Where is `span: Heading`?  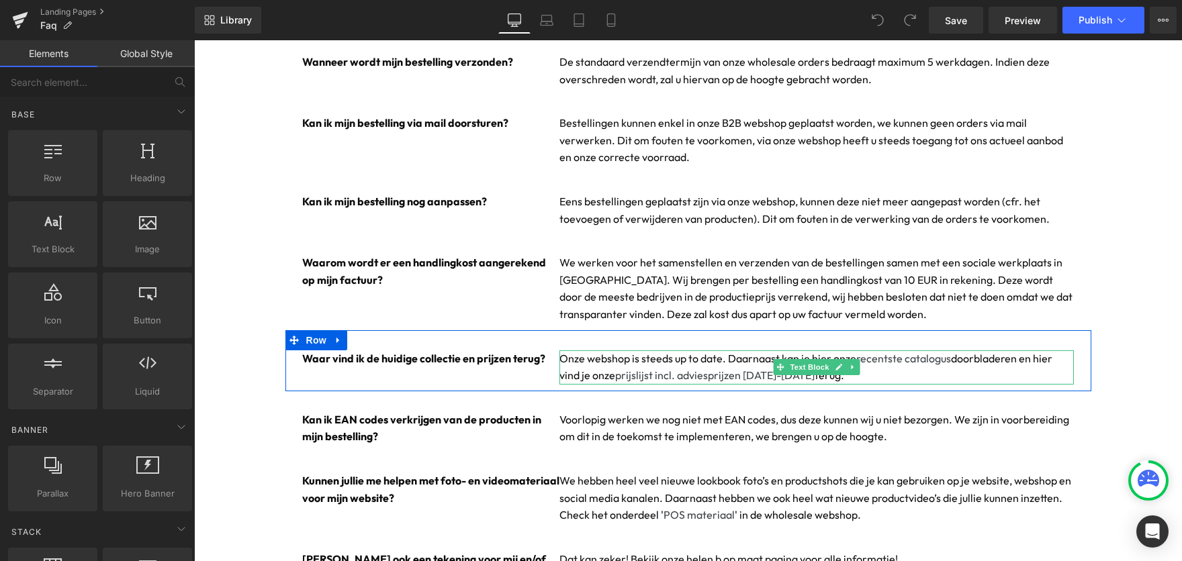 span: Heading is located at coordinates (147, 178).